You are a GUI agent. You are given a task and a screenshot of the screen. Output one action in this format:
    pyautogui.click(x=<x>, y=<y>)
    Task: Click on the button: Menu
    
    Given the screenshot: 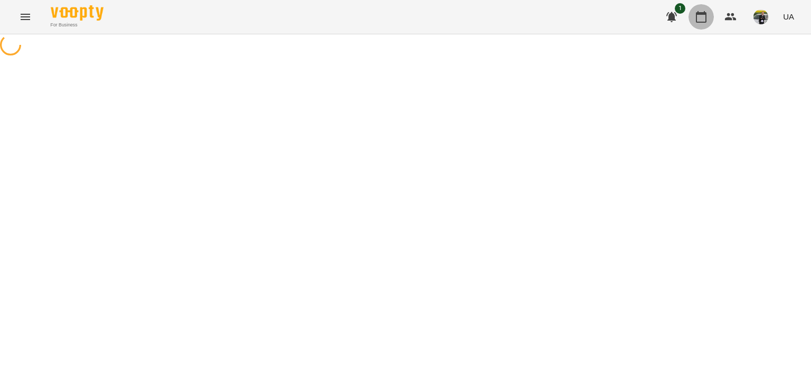 What is the action you would take?
    pyautogui.click(x=25, y=17)
    